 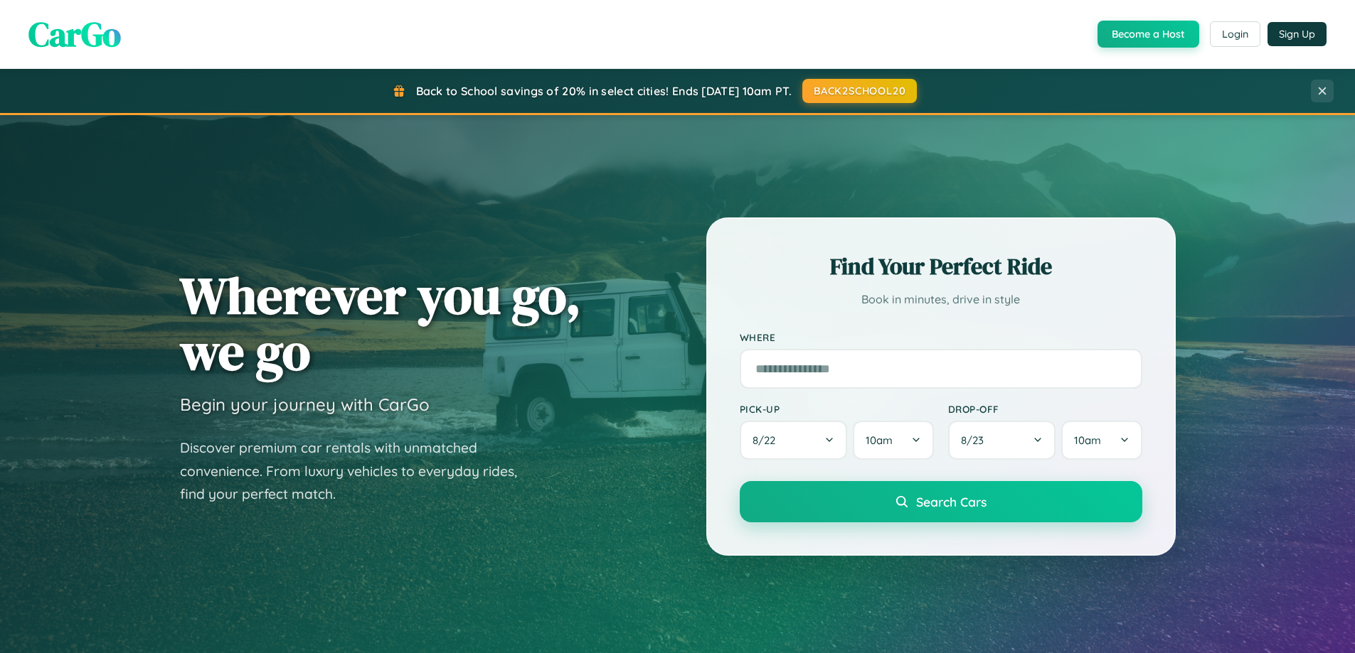 I want to click on button: Sign Up, so click(x=1296, y=34).